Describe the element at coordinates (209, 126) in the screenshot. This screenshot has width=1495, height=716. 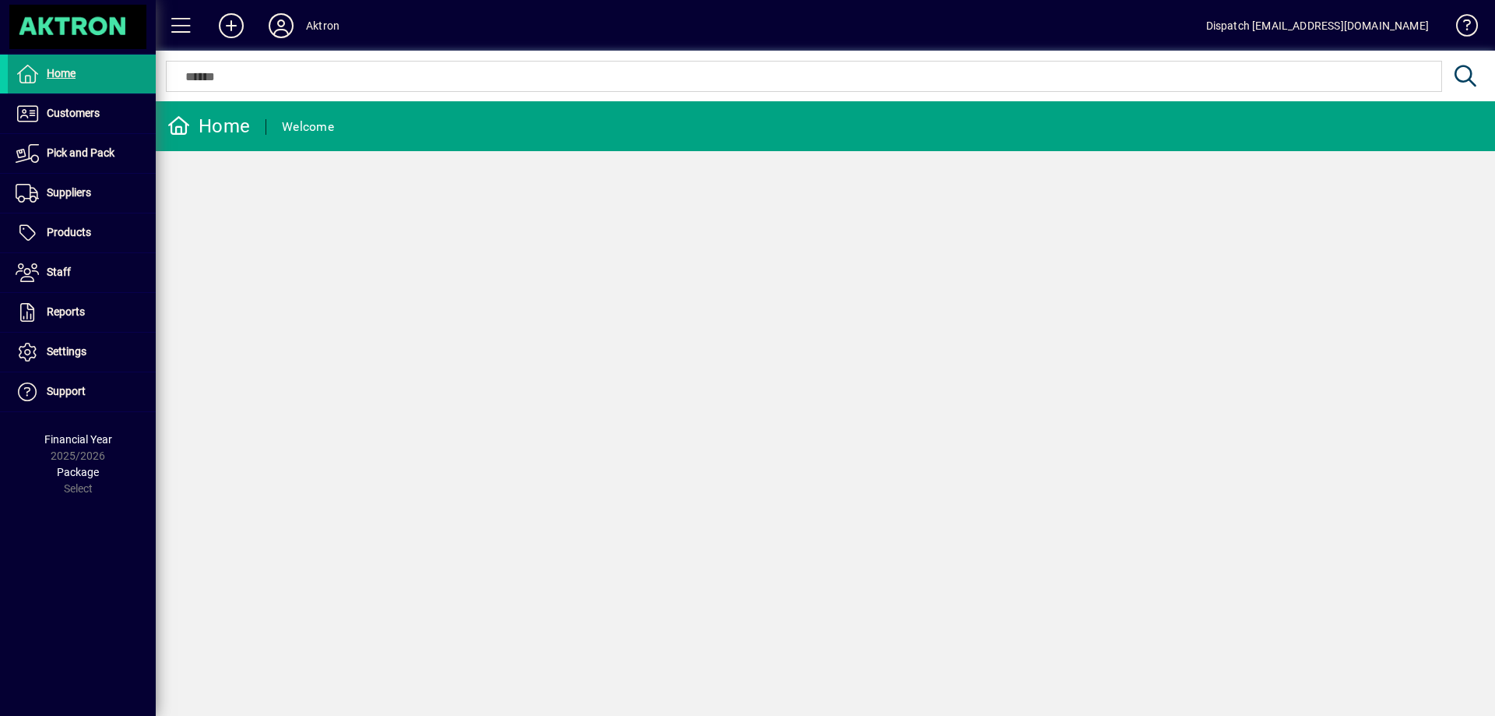
I see `div: Home` at that location.